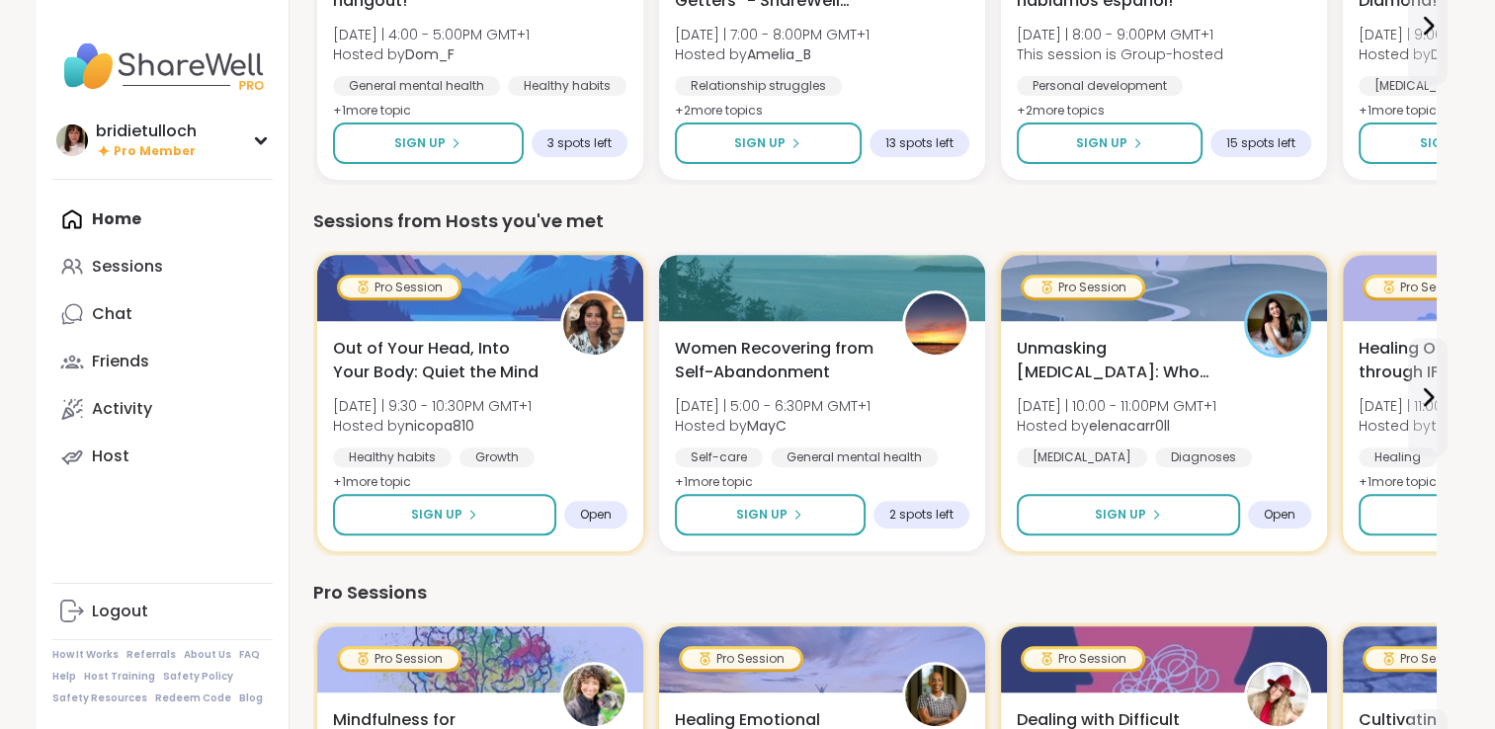 Image resolution: width=1495 pixels, height=729 pixels. What do you see at coordinates (162, 456) in the screenshot?
I see `a: Host` at bounding box center [162, 456].